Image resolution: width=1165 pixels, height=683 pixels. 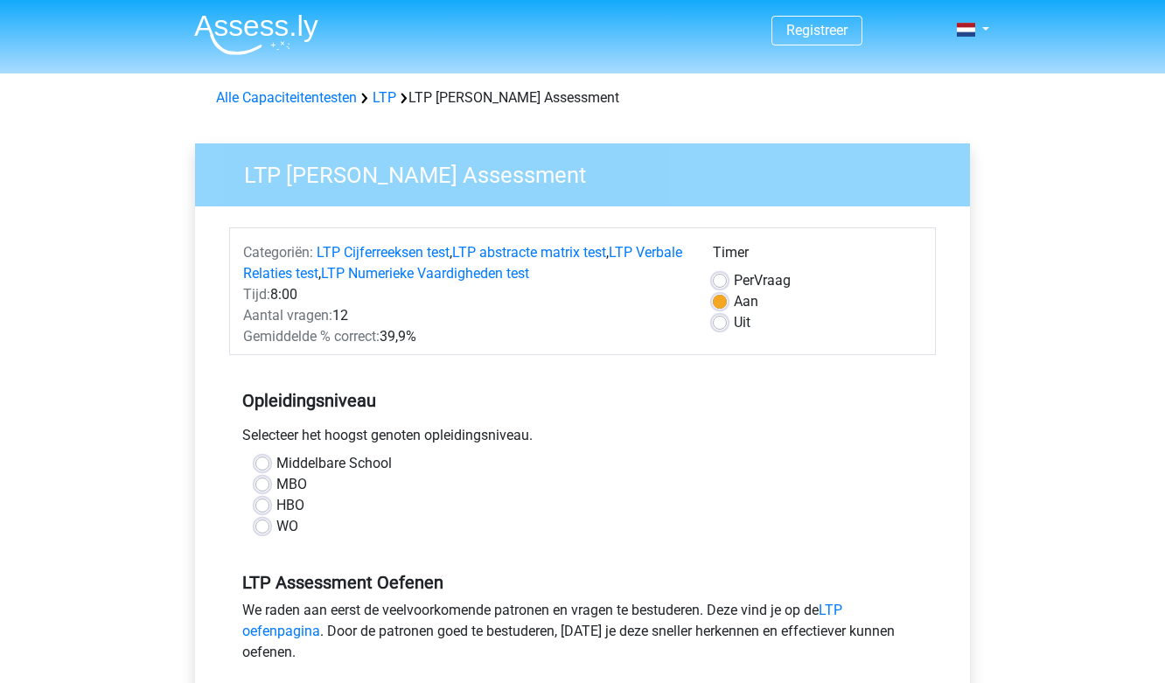 I want to click on a: LTP, so click(x=384, y=97).